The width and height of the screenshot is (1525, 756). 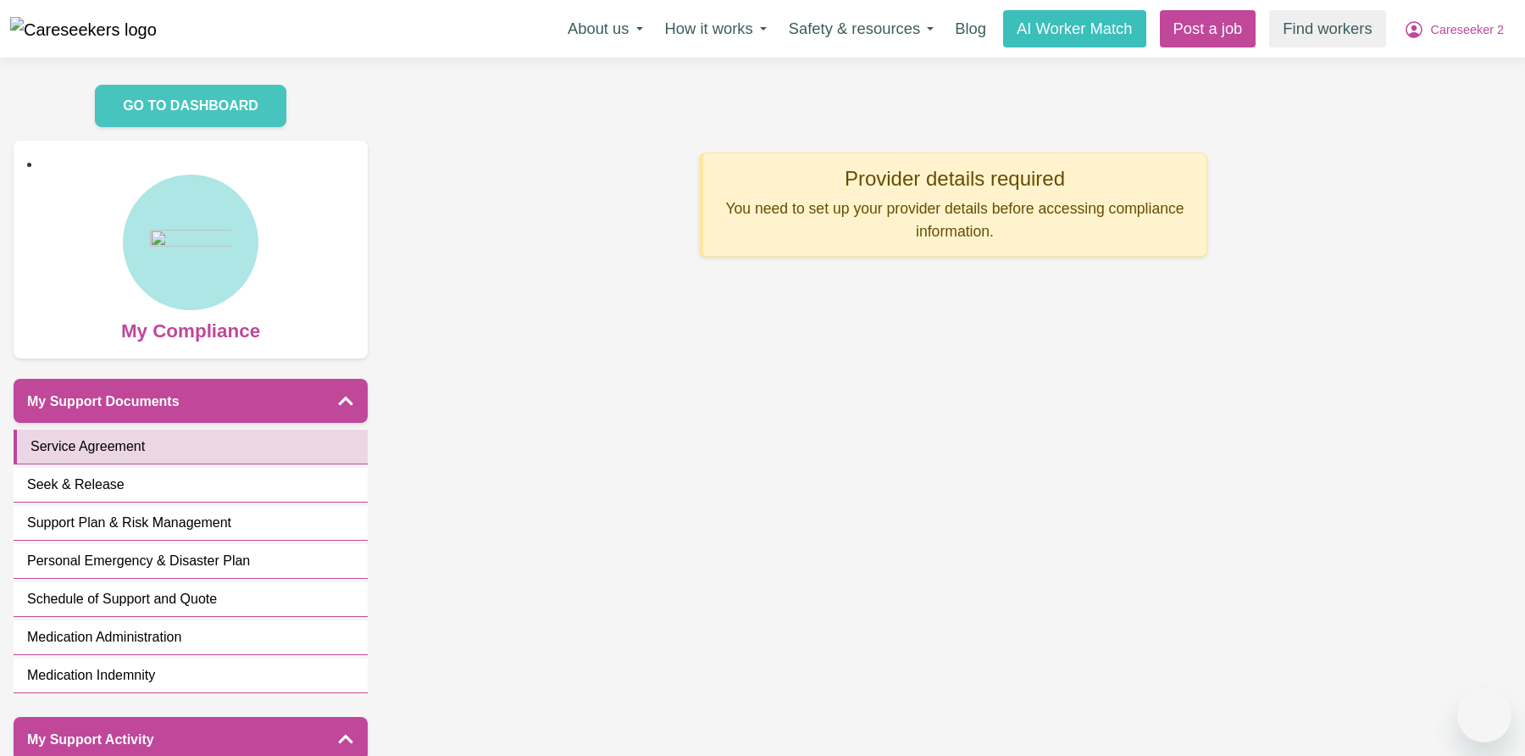 What do you see at coordinates (716, 29) in the screenshot?
I see `button: How it works` at bounding box center [716, 29].